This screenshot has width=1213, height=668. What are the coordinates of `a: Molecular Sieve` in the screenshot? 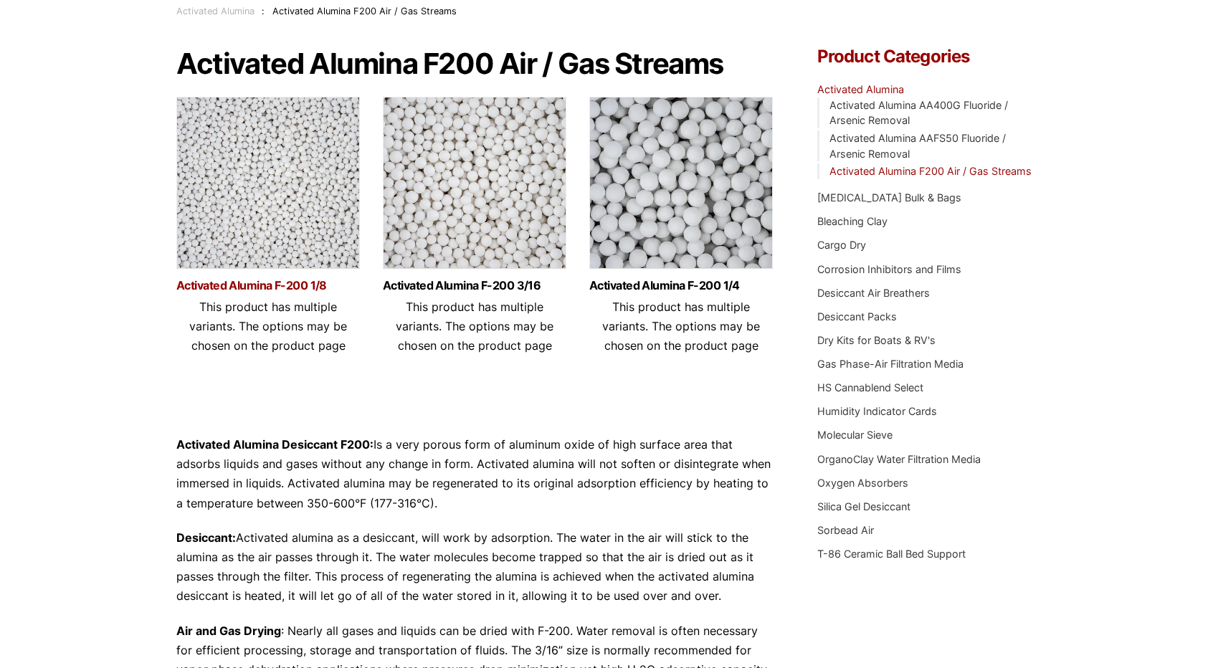 It's located at (855, 435).